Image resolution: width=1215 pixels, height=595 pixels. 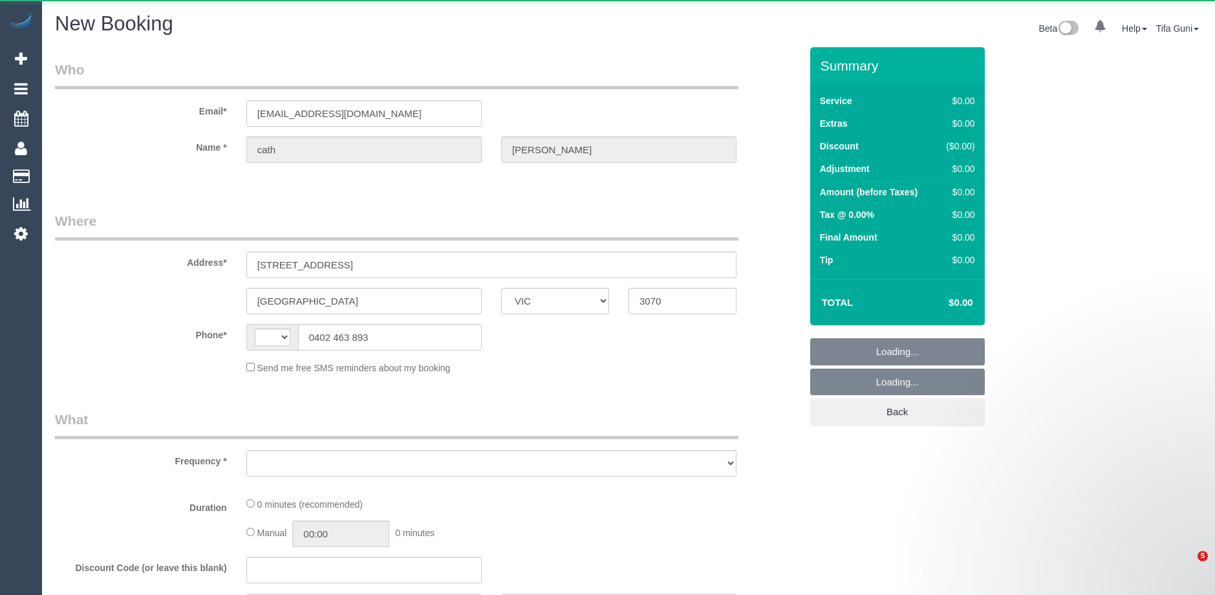 I want to click on label: Discount, so click(x=839, y=146).